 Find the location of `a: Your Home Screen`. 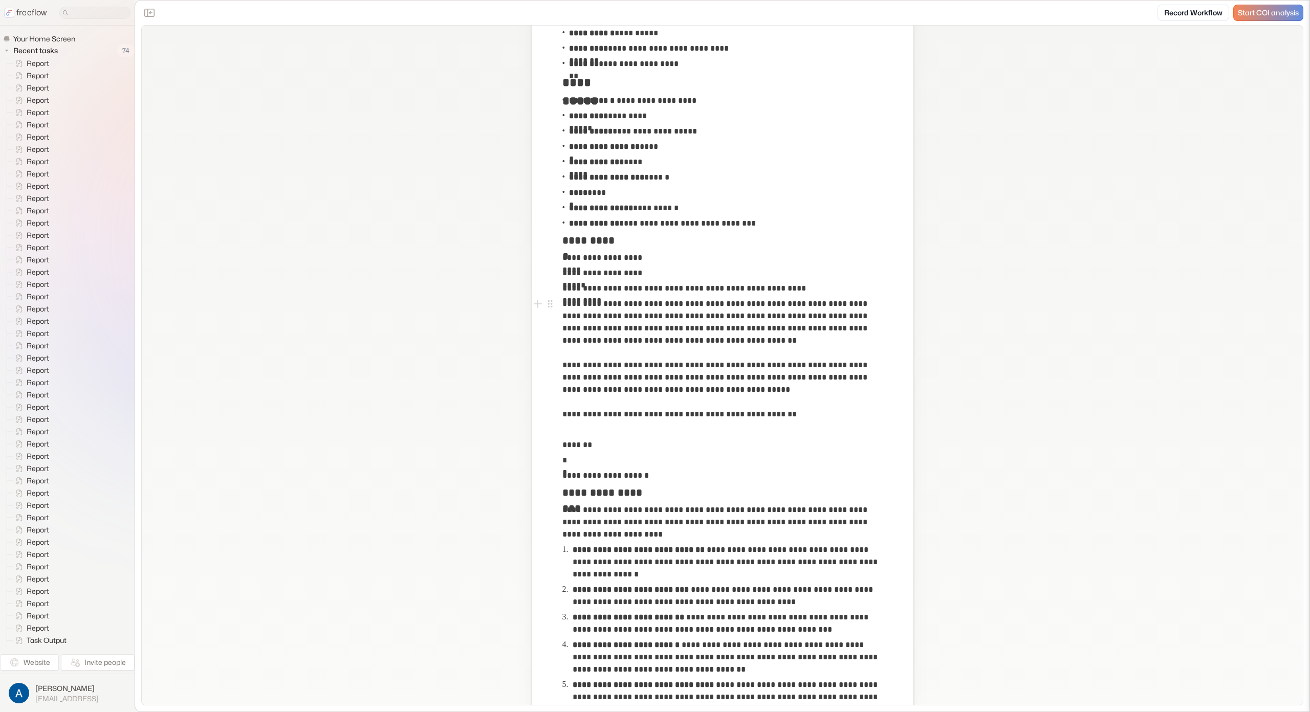

a: Your Home Screen is located at coordinates (41, 39).